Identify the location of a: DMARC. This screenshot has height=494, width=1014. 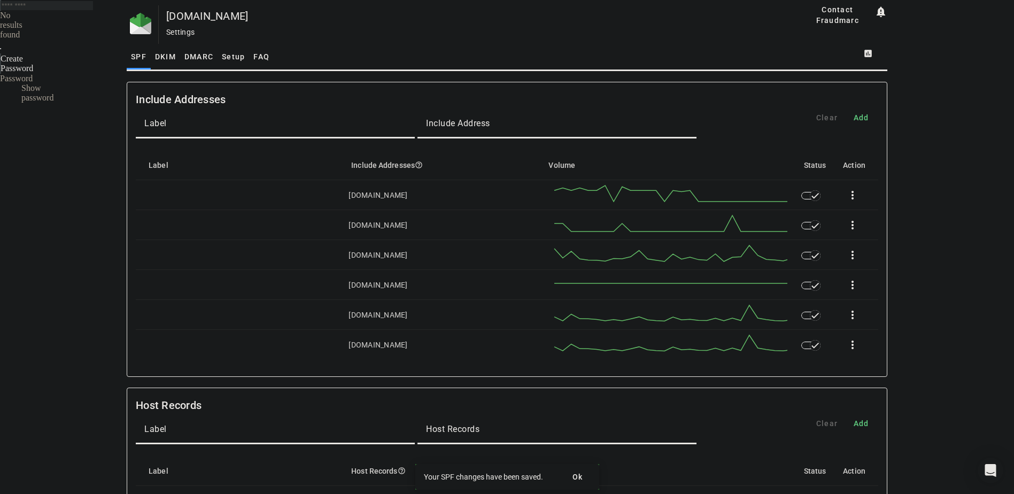
(199, 57).